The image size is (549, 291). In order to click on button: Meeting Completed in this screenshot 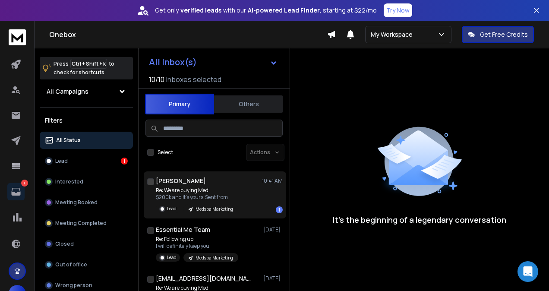, I will do `click(86, 223)`.